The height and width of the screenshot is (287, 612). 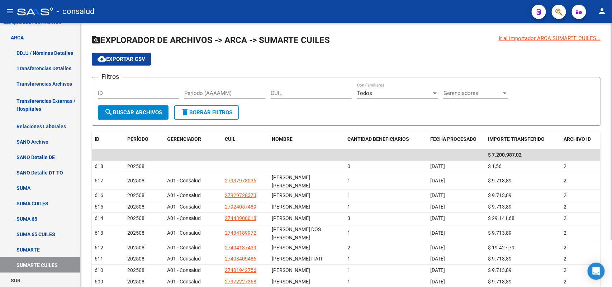 I want to click on span: 616, so click(x=99, y=195).